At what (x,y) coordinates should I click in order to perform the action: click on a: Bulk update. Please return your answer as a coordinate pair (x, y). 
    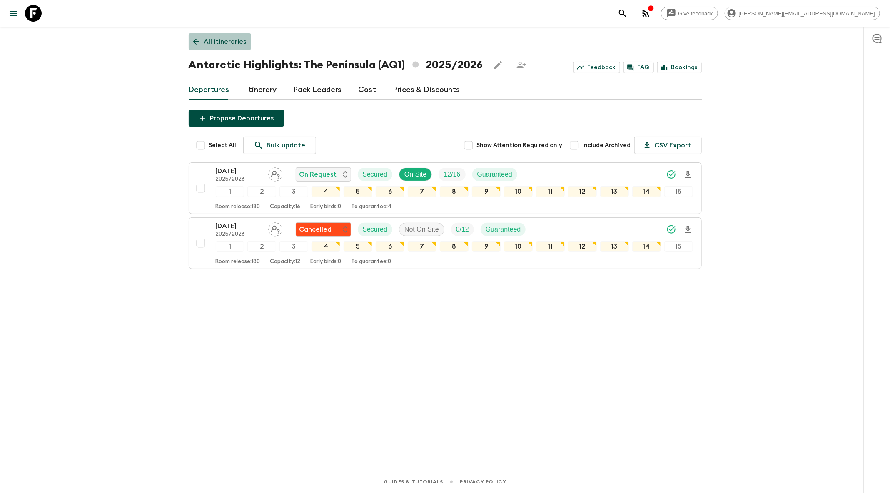
    Looking at the image, I should click on (279, 145).